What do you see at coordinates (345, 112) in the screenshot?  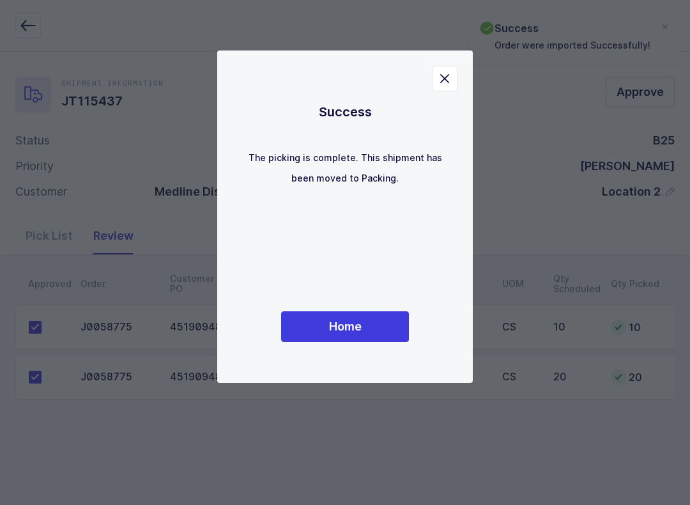 I see `h1: Success` at bounding box center [345, 112].